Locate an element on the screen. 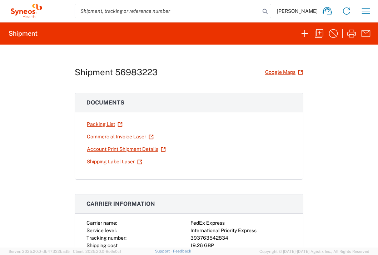 The width and height of the screenshot is (378, 255). div: 393763542834 is located at coordinates (241, 238).